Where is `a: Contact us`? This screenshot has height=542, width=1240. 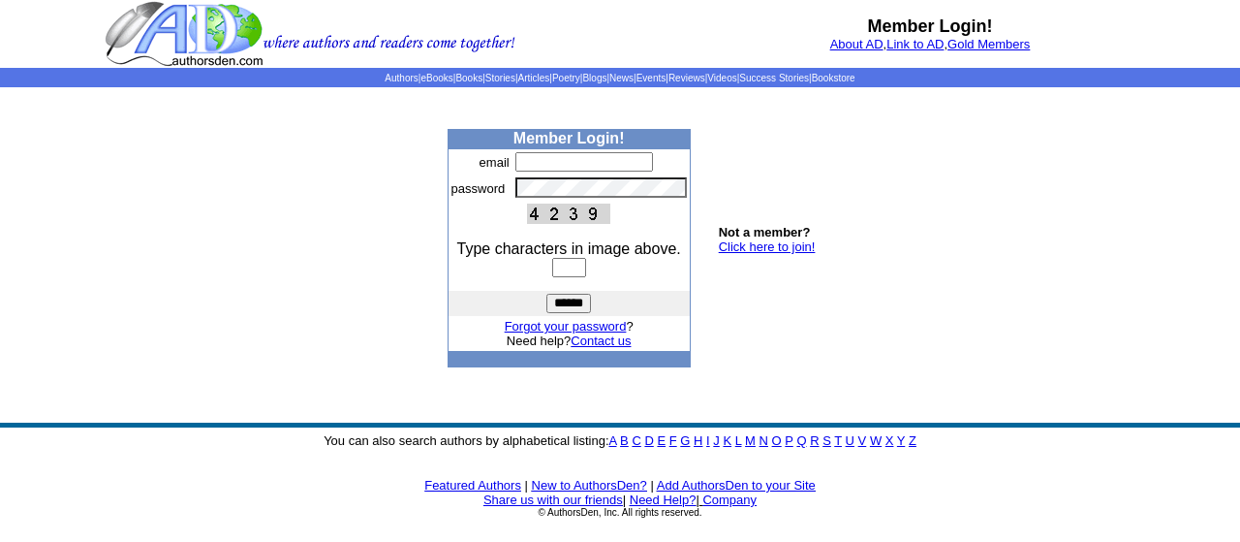
a: Contact us is located at coordinates (601, 340).